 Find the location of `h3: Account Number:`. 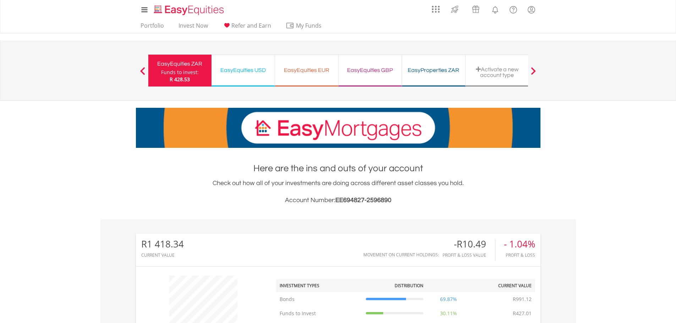

h3: Account Number: is located at coordinates (338, 201).